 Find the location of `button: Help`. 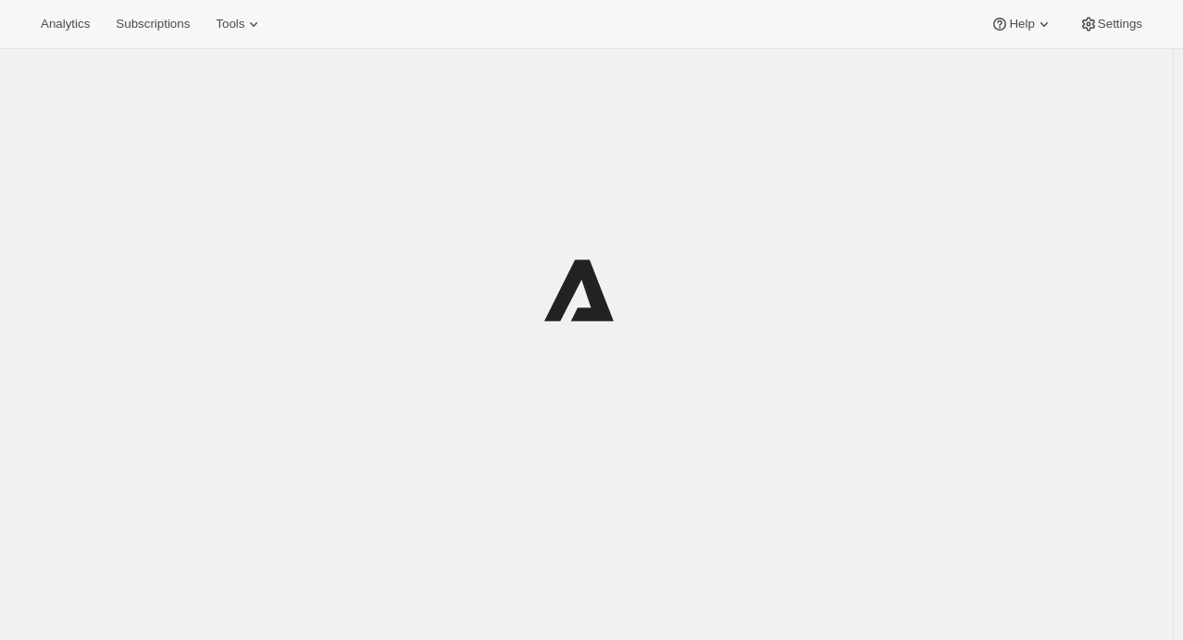

button: Help is located at coordinates (1021, 24).